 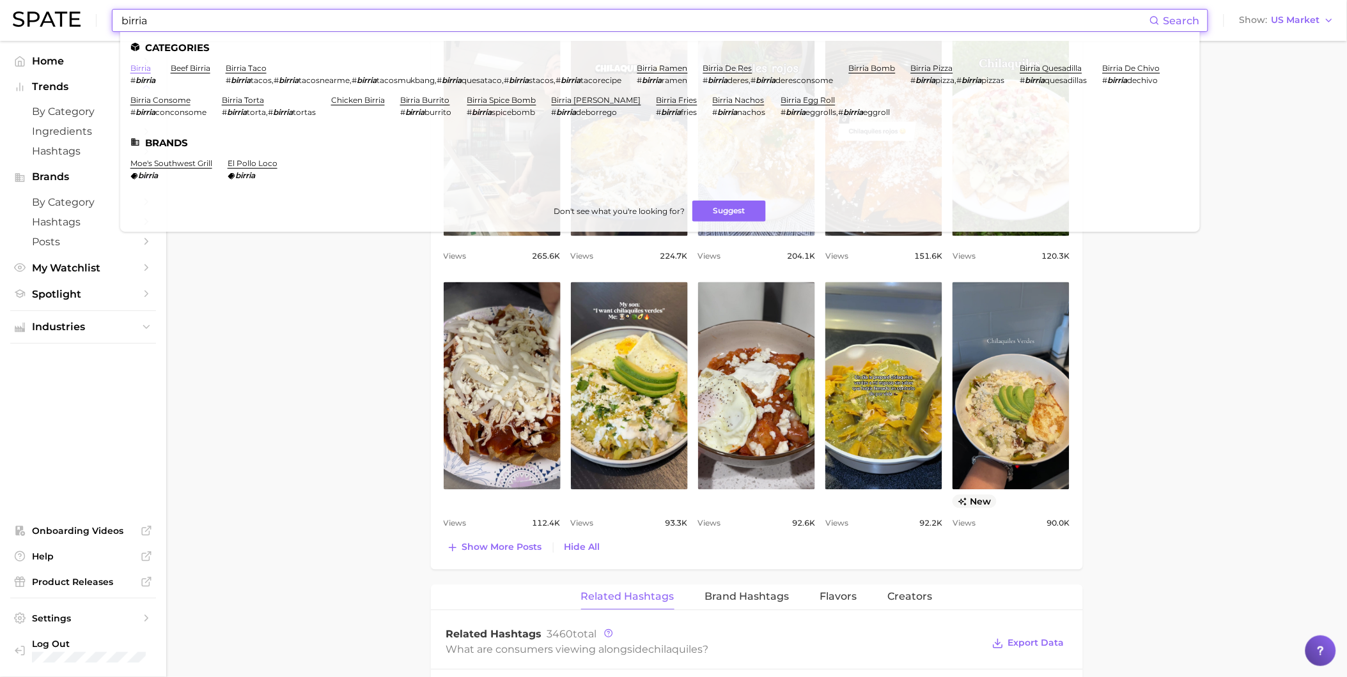 I want to click on a: birria burrito, so click(x=425, y=100).